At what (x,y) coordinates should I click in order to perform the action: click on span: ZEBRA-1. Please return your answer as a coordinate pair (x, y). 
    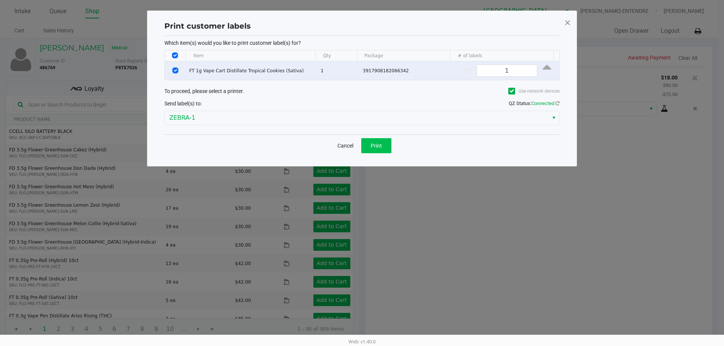
    Looking at the image, I should click on (356, 118).